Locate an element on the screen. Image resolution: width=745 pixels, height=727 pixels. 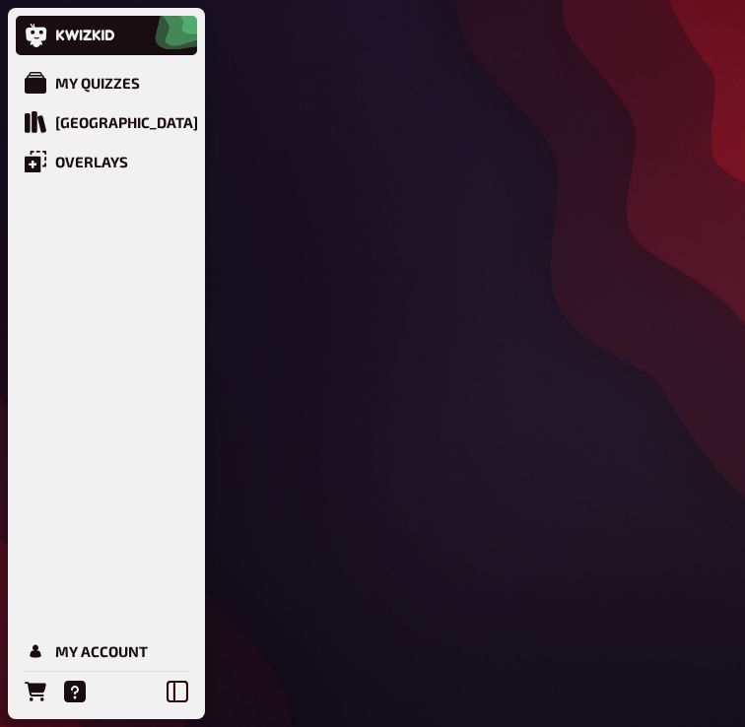
a: Orders is located at coordinates (35, 692).